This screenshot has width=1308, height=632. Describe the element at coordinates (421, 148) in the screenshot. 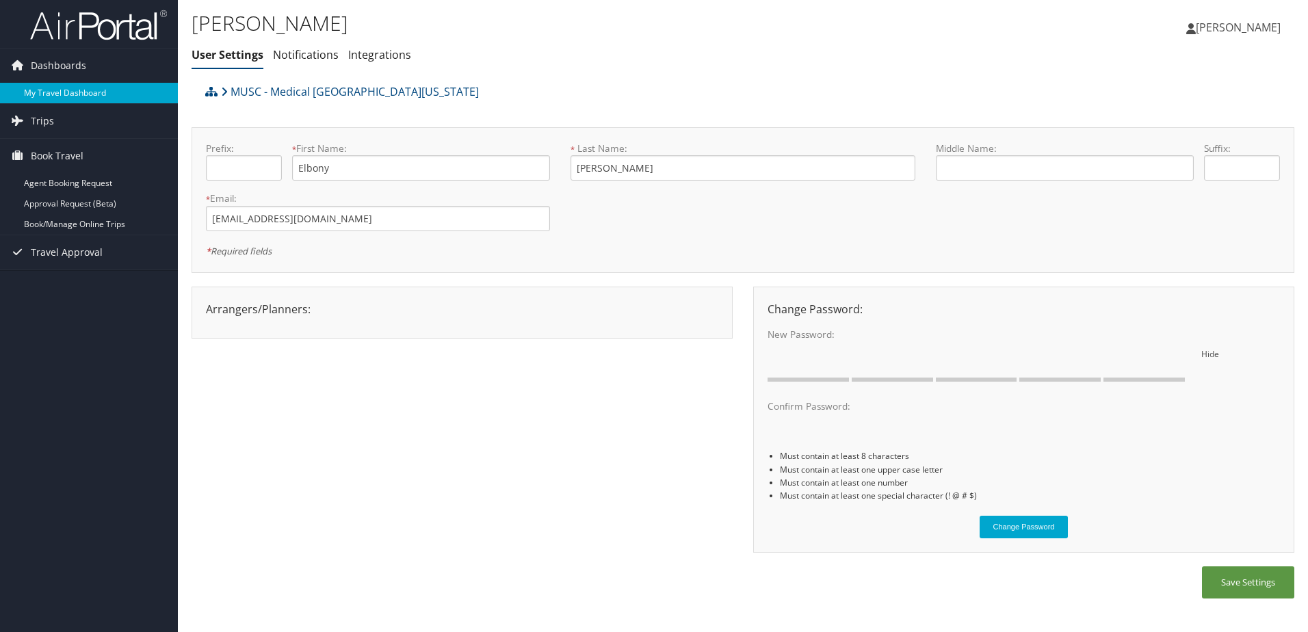

I see `label: First Name:` at that location.